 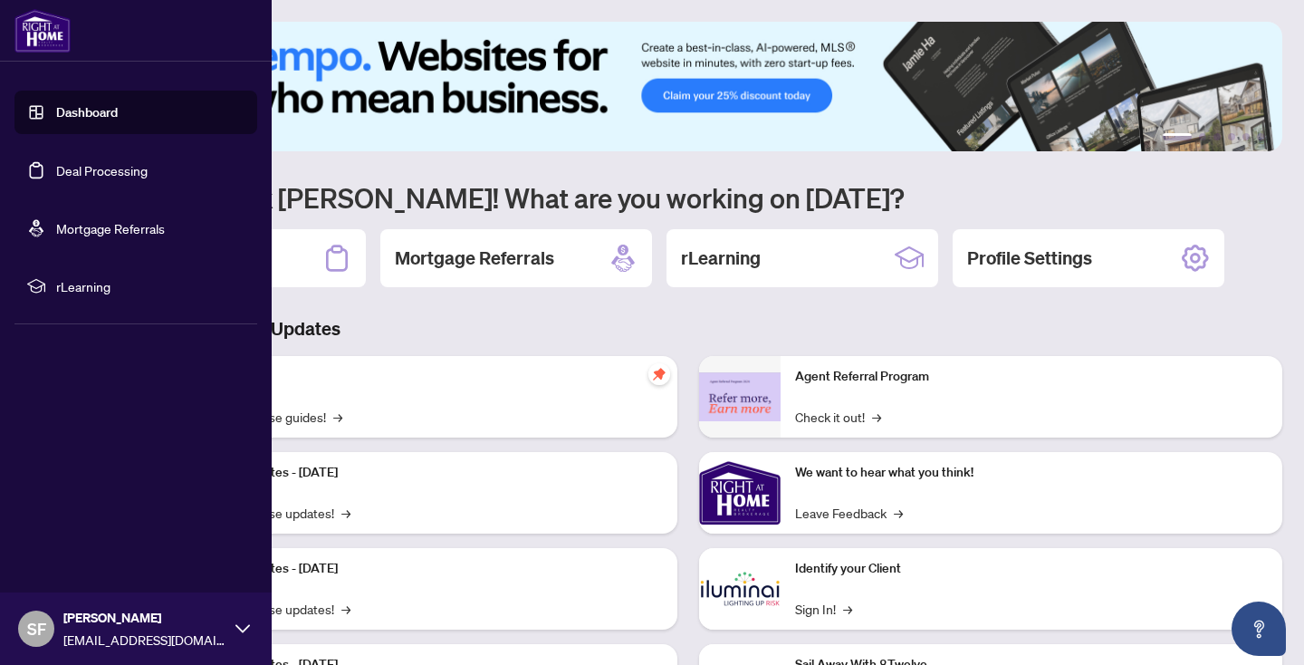 I want to click on button: 3, so click(x=1217, y=137).